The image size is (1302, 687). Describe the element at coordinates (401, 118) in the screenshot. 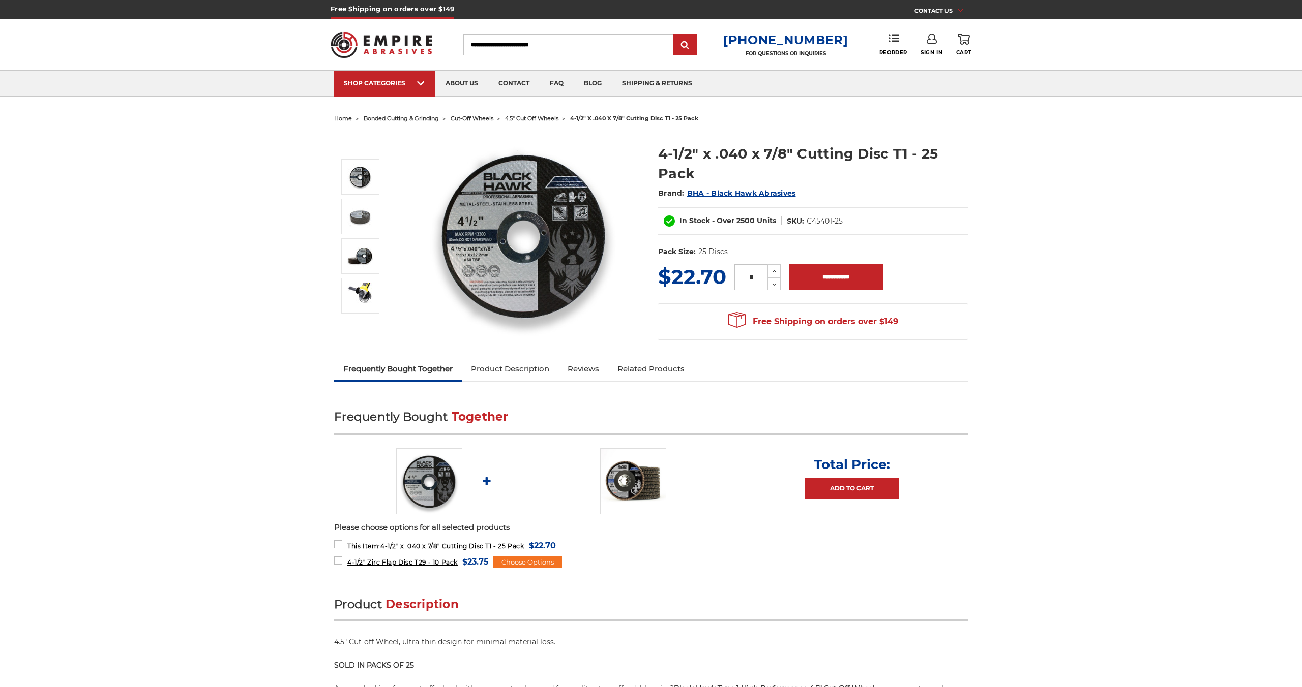

I see `span: bonded cutting & grinding` at that location.